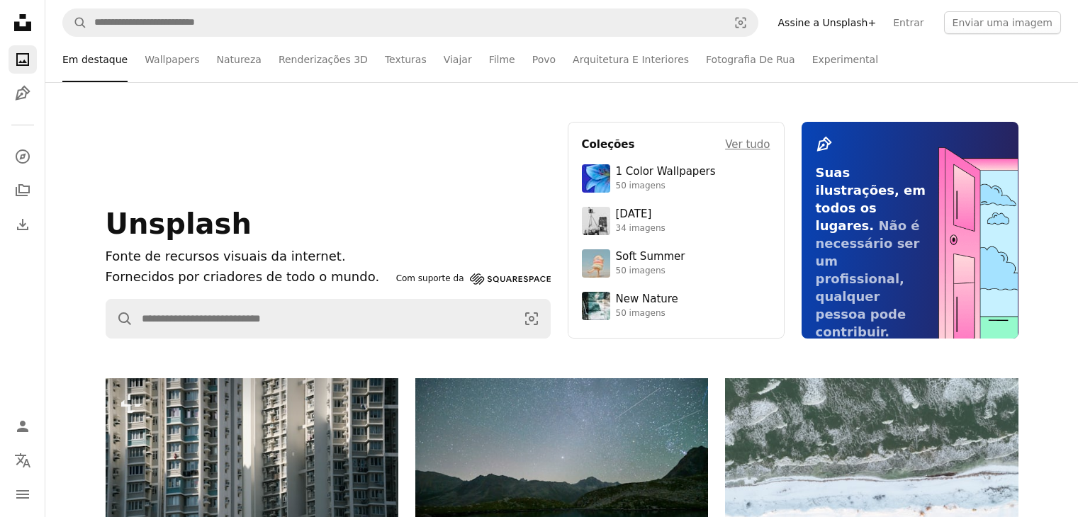  What do you see at coordinates (405, 60) in the screenshot?
I see `a: Texturas` at bounding box center [405, 60].